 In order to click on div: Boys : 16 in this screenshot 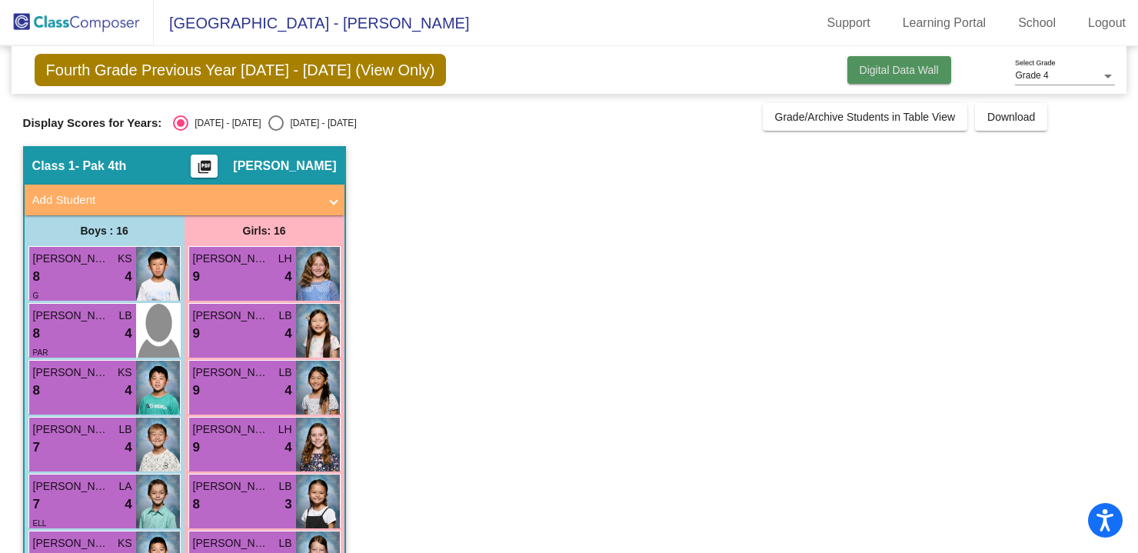, I will do `click(105, 231)`.